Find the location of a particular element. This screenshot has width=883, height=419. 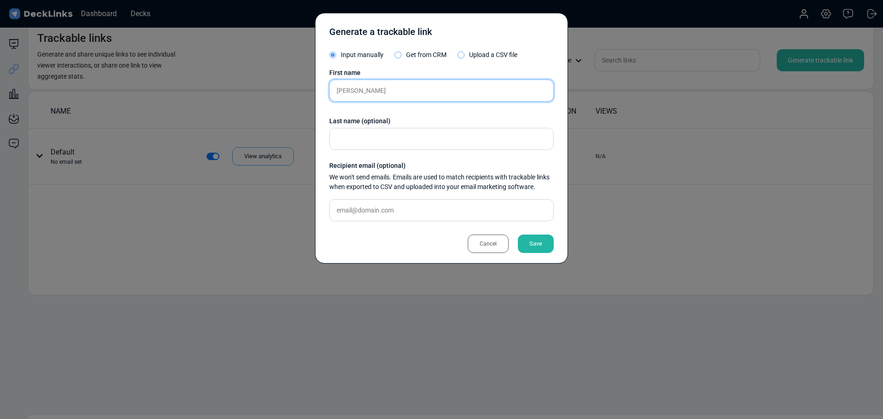

span: Upload a CSV file is located at coordinates (493, 55).